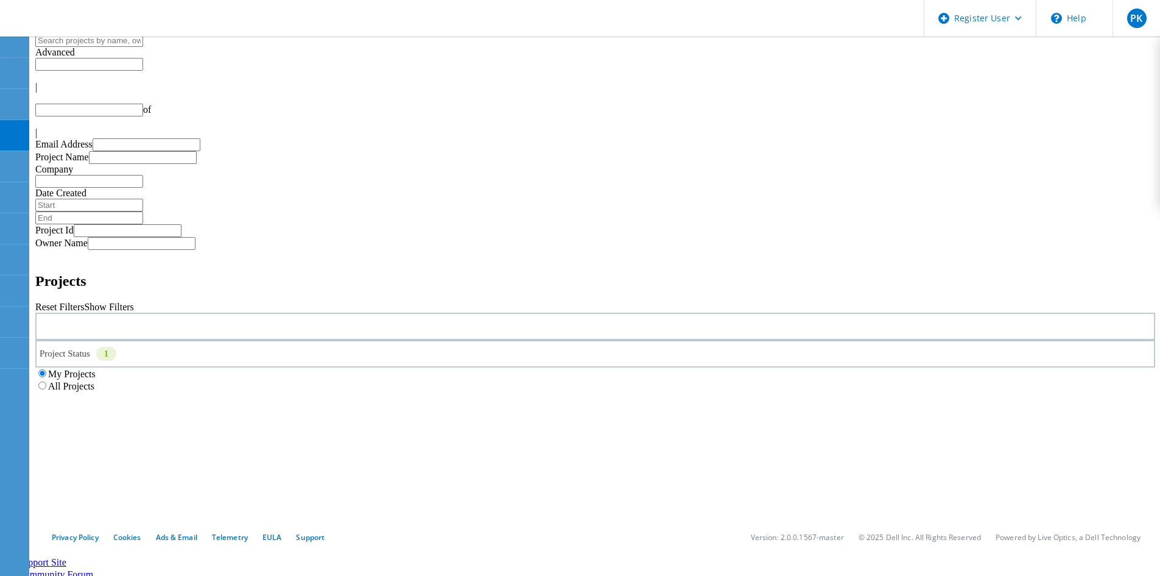  I want to click on a: Cookies, so click(127, 537).